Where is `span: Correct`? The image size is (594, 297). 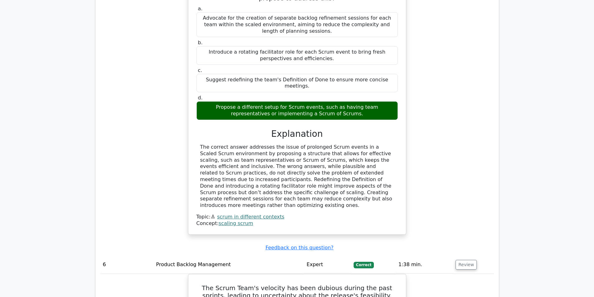
span: Correct is located at coordinates (364, 265).